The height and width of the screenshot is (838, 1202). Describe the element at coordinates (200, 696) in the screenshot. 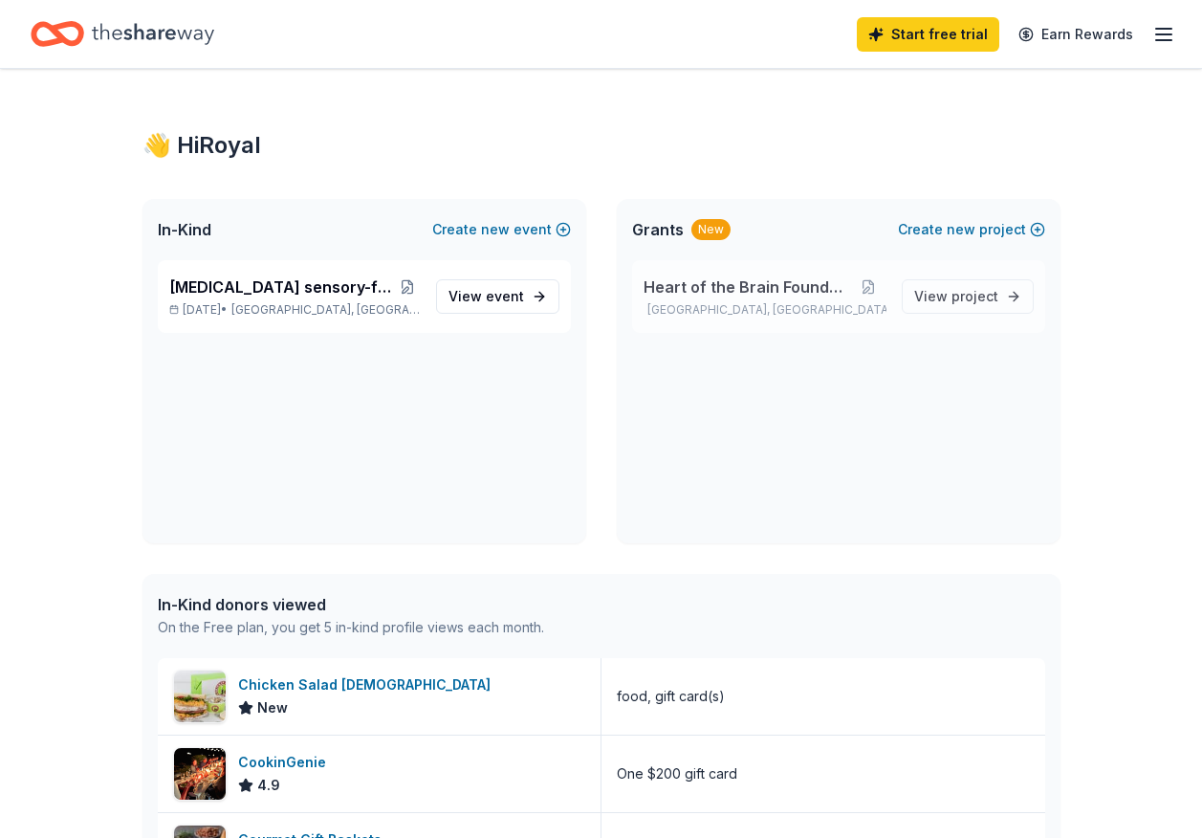

I see `img: Image for Chicken Salad Chick` at that location.